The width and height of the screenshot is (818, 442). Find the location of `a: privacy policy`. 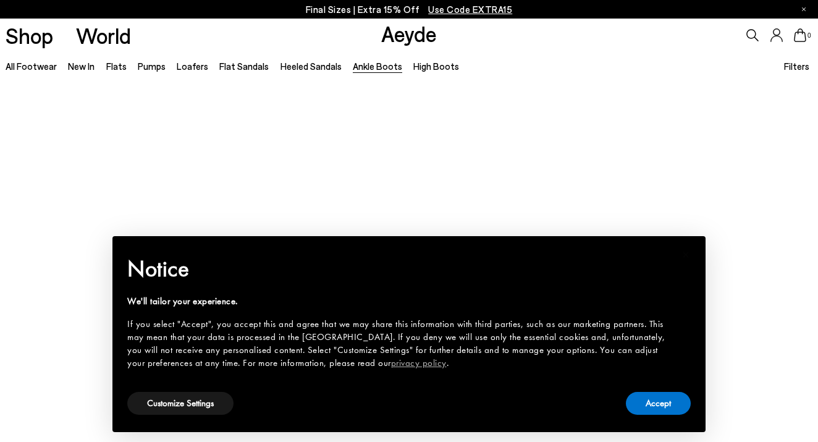

a: privacy policy is located at coordinates (419, 363).